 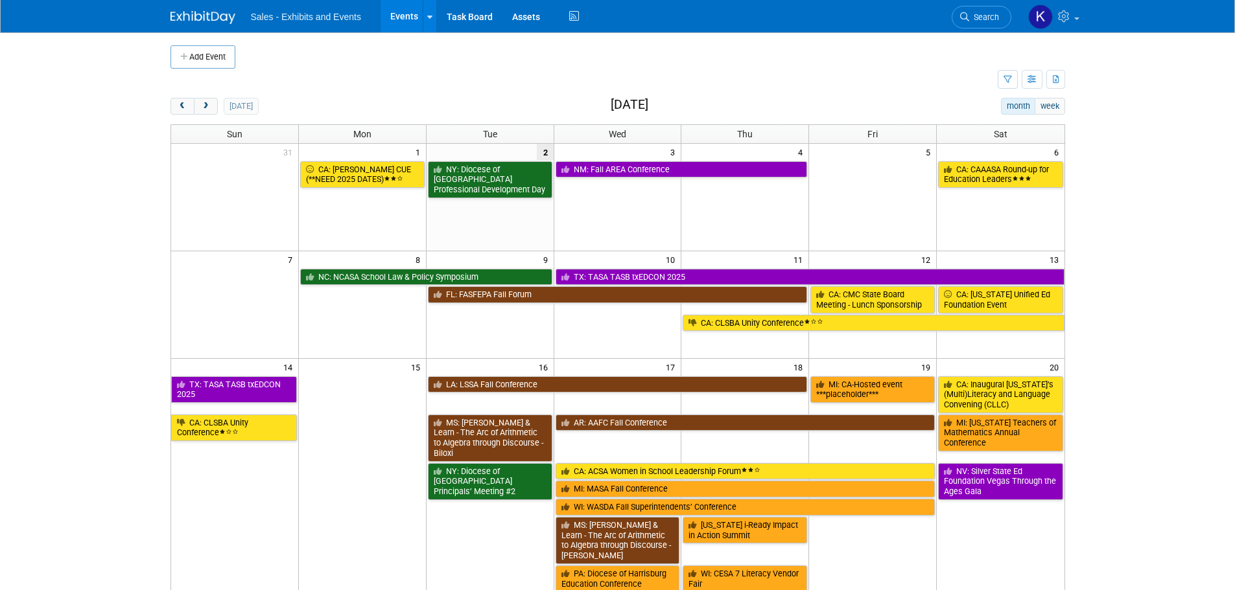 What do you see at coordinates (872, 299) in the screenshot?
I see `a: CA: CMC State Board Meeting - Lunch Sponsorship` at bounding box center [872, 299].